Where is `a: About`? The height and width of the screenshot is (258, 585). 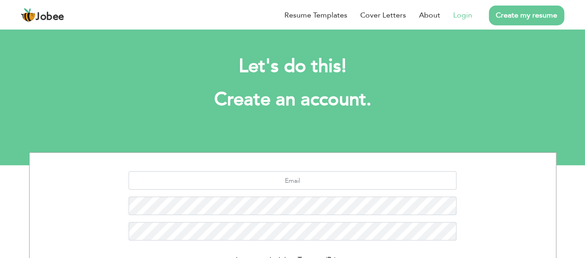
a: About is located at coordinates (429, 15).